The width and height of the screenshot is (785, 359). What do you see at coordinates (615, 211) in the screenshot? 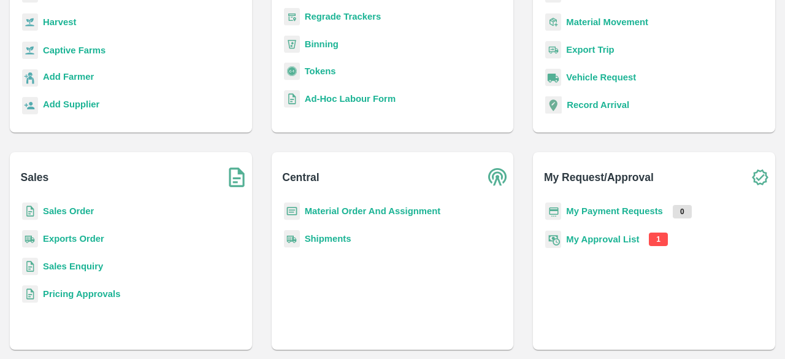
I see `a: My Payment Requests` at bounding box center [615, 211].